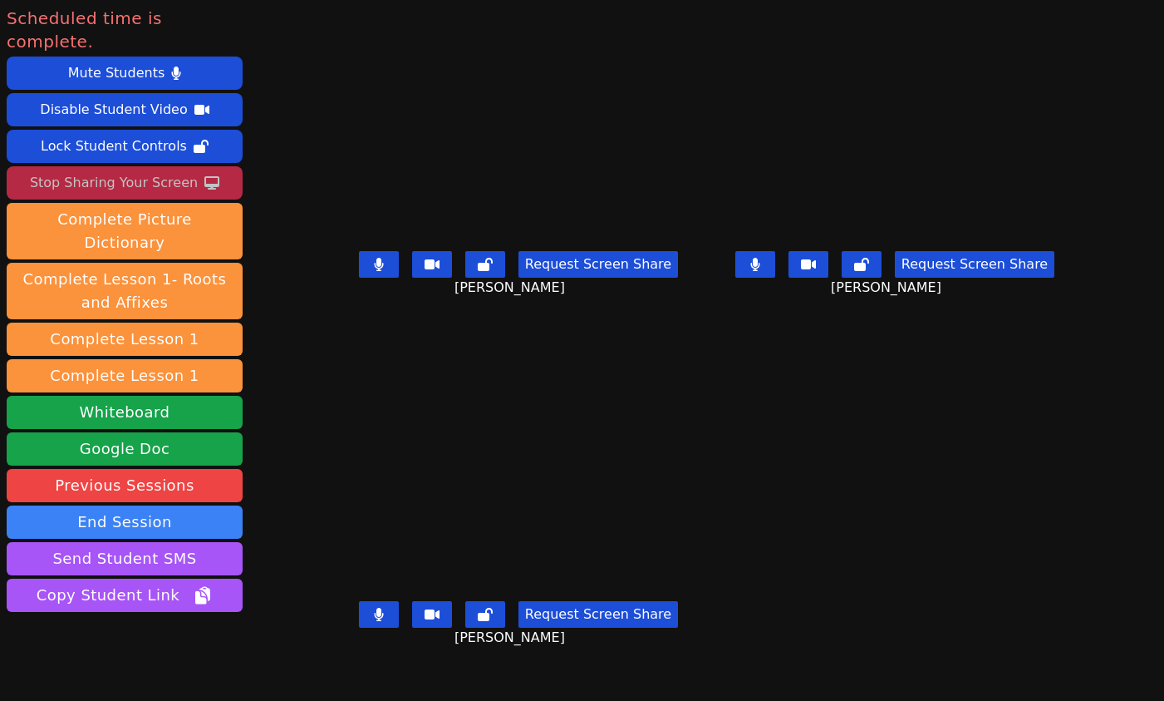  I want to click on button: Mute Students, so click(125, 73).